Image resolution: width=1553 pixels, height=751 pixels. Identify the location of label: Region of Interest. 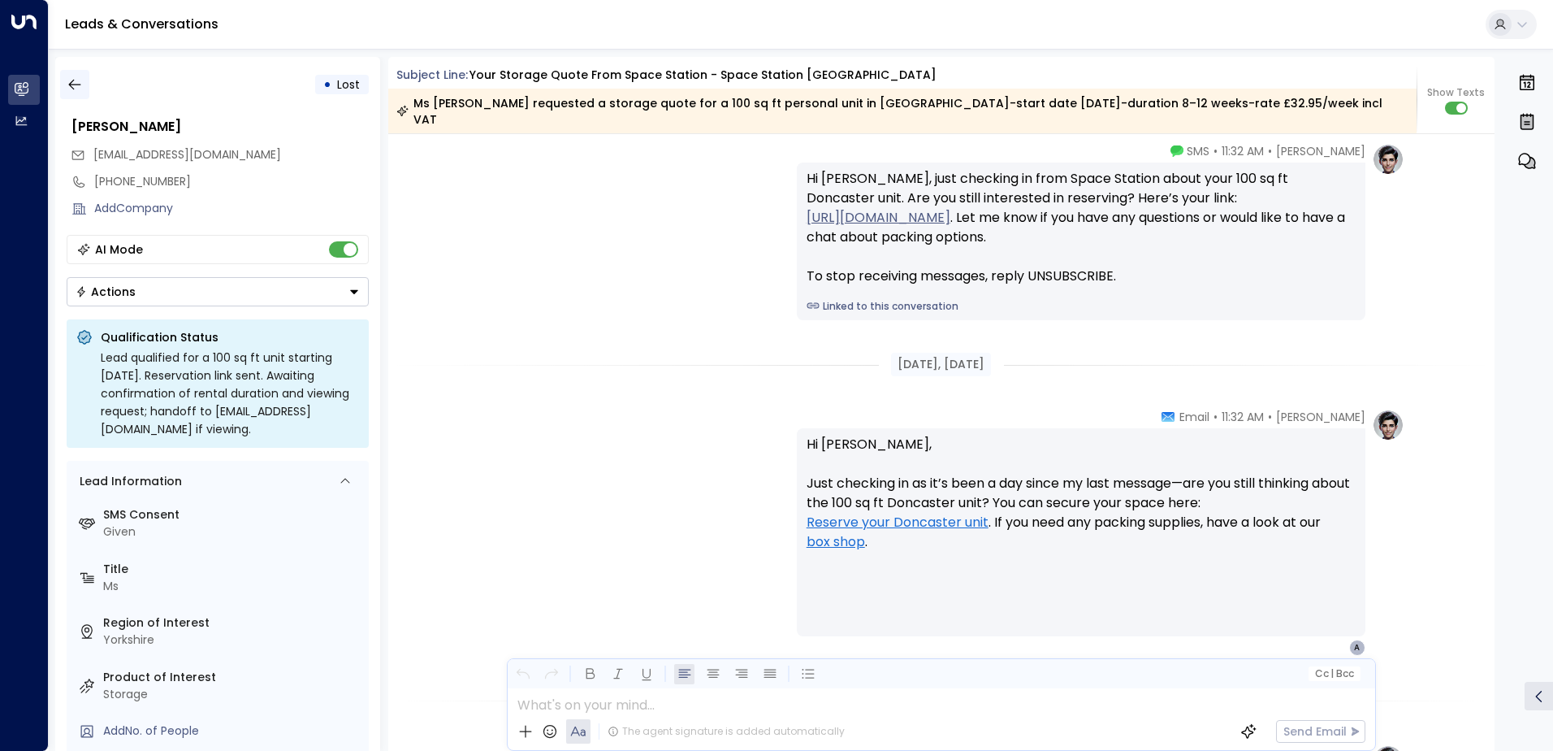
(232, 622).